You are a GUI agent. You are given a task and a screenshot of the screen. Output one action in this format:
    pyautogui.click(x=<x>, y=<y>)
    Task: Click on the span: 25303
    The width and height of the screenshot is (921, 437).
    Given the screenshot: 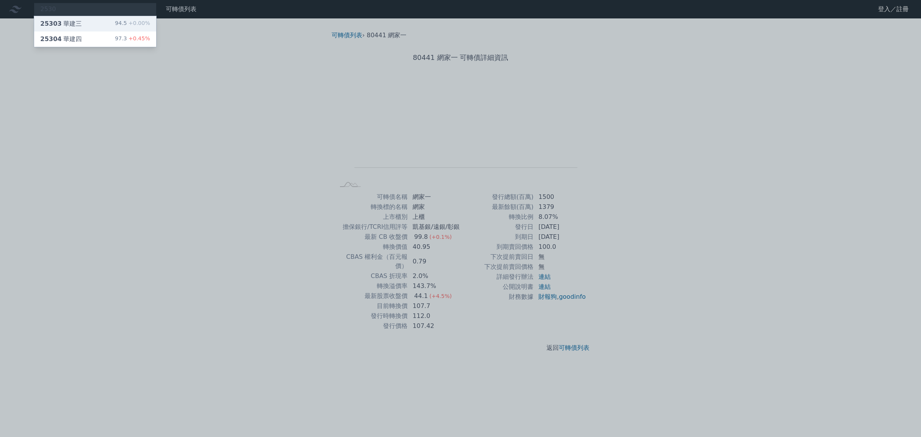 What is the action you would take?
    pyautogui.click(x=51, y=23)
    